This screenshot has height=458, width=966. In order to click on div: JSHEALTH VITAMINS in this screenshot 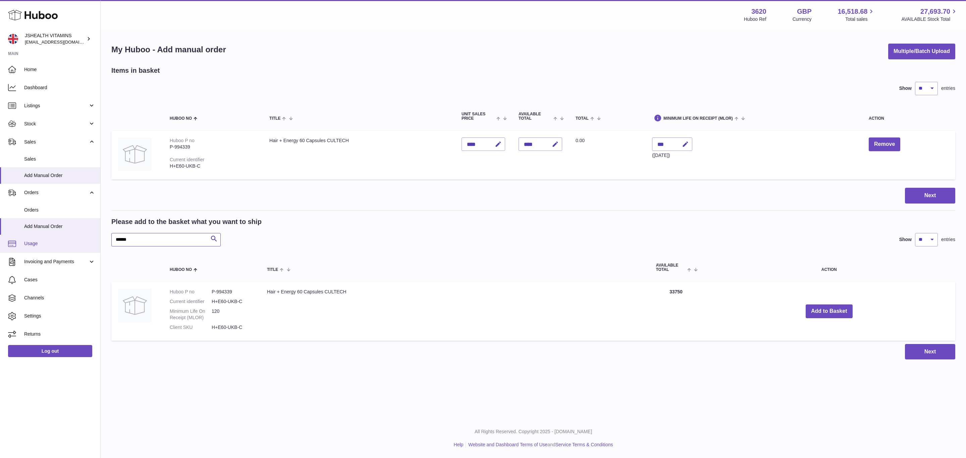, I will do `click(55, 39)`.